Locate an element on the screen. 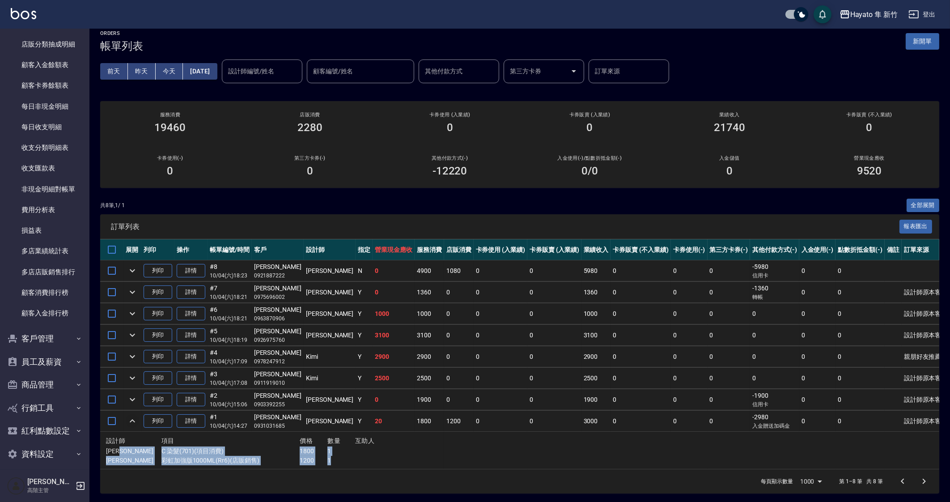 The height and width of the screenshot is (502, 950). a: 店販分類抽成明細 is located at coordinates (45, 44).